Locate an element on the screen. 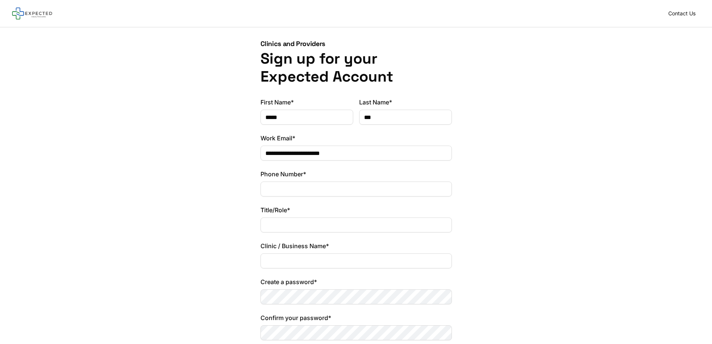 This screenshot has height=344, width=712. label: Last Name* is located at coordinates (406, 102).